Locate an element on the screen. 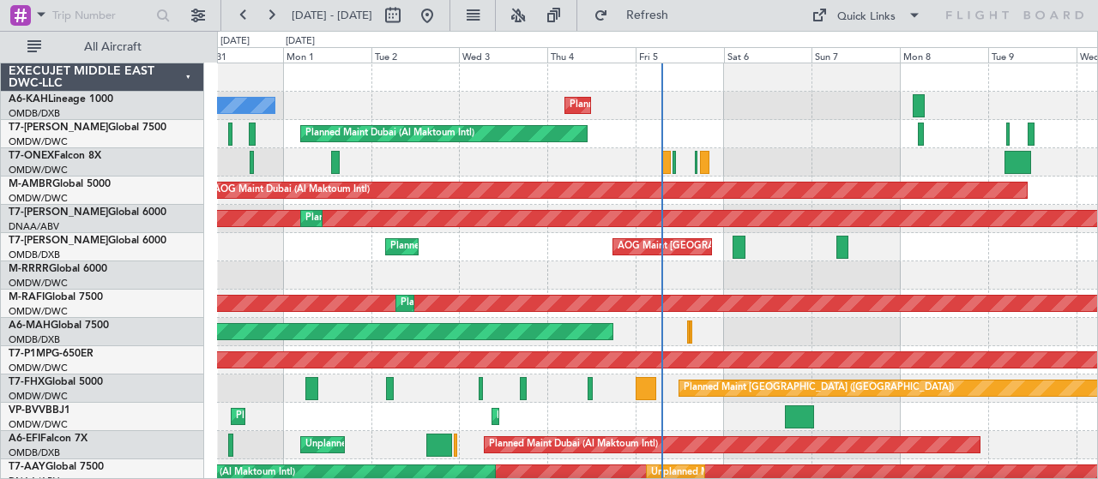 The height and width of the screenshot is (479, 1098). span: T7-P1MP is located at coordinates (30, 354).